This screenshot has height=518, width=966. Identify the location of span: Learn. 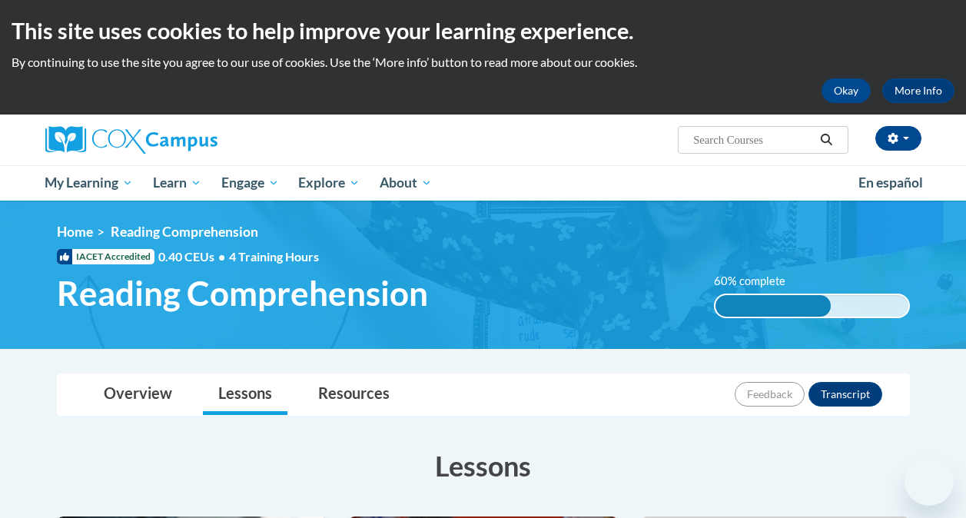
(177, 183).